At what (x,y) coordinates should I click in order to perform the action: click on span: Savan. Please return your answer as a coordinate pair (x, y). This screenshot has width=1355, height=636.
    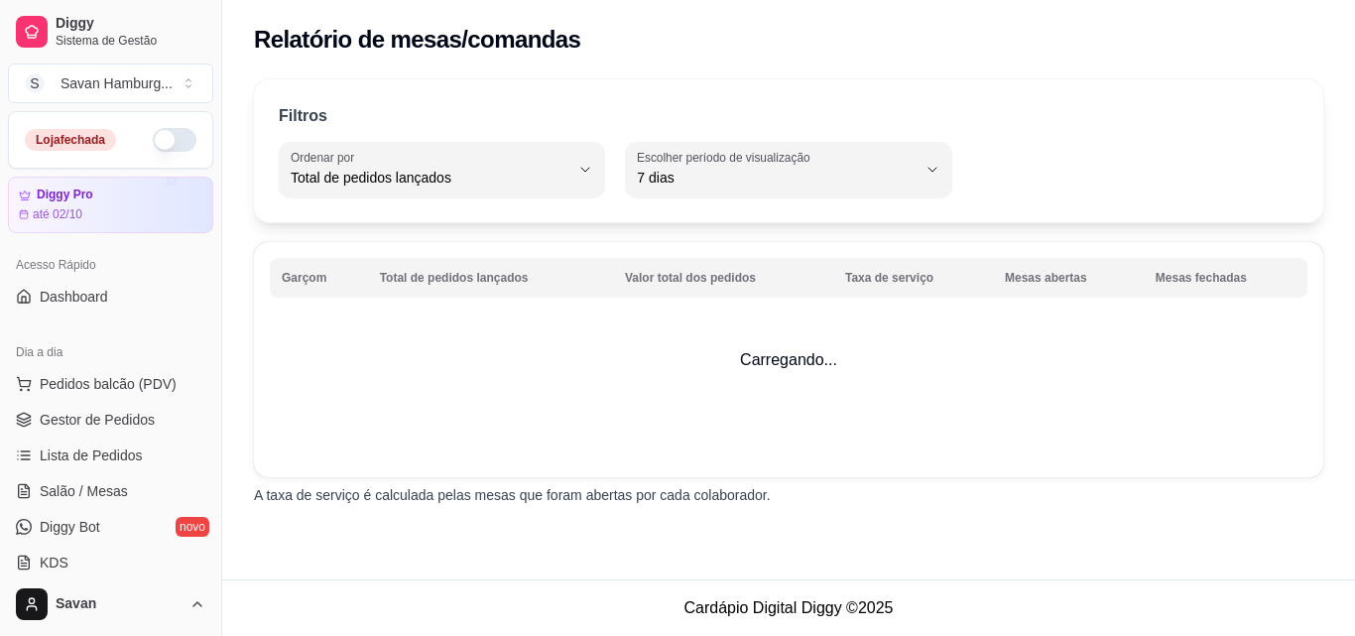
    Looking at the image, I should click on (118, 604).